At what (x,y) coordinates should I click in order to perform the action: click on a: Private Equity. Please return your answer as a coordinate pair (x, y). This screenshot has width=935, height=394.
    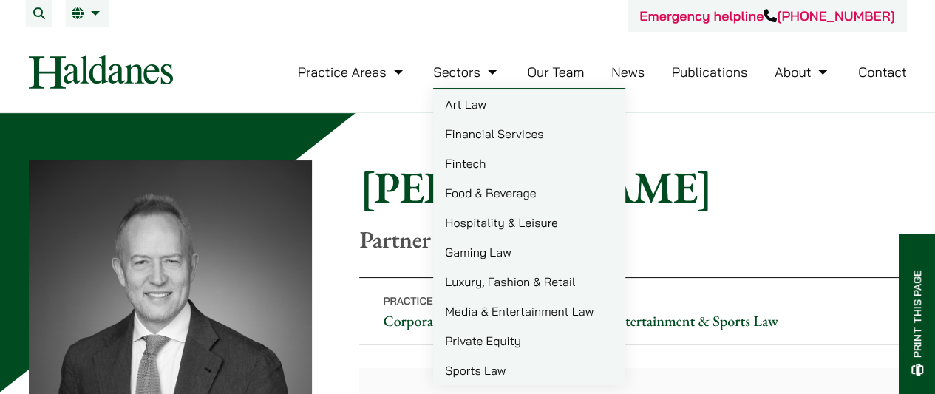
    Looking at the image, I should click on (529, 341).